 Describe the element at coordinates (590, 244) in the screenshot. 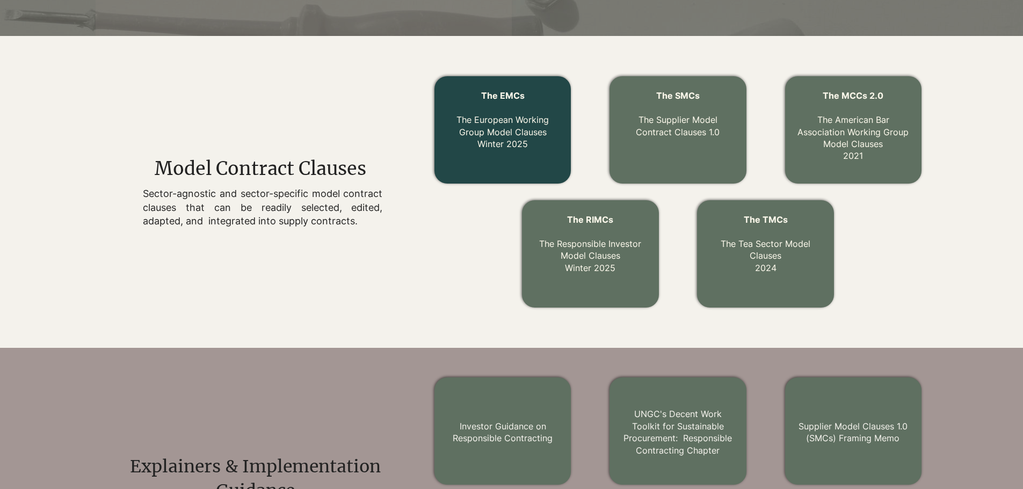

I see `a: The RIMCs The Responsible Investor Model ClausesWinter 2025` at that location.